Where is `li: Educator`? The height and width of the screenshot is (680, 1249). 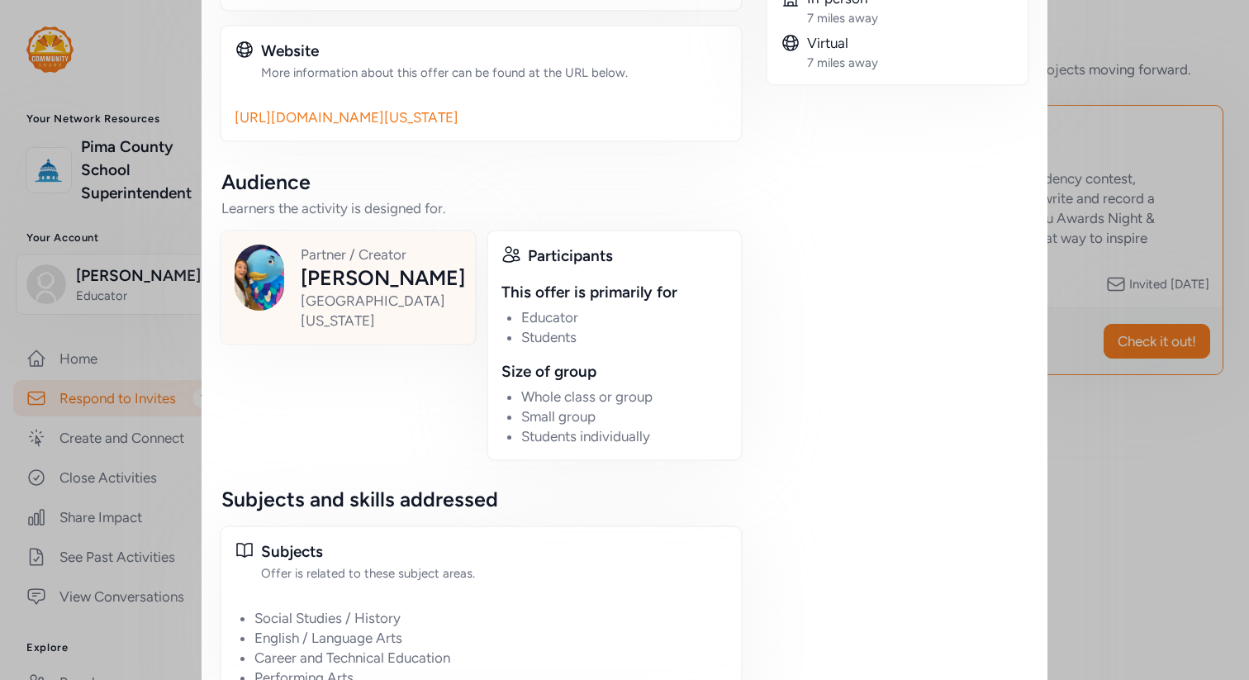 li: Educator is located at coordinates (624, 317).